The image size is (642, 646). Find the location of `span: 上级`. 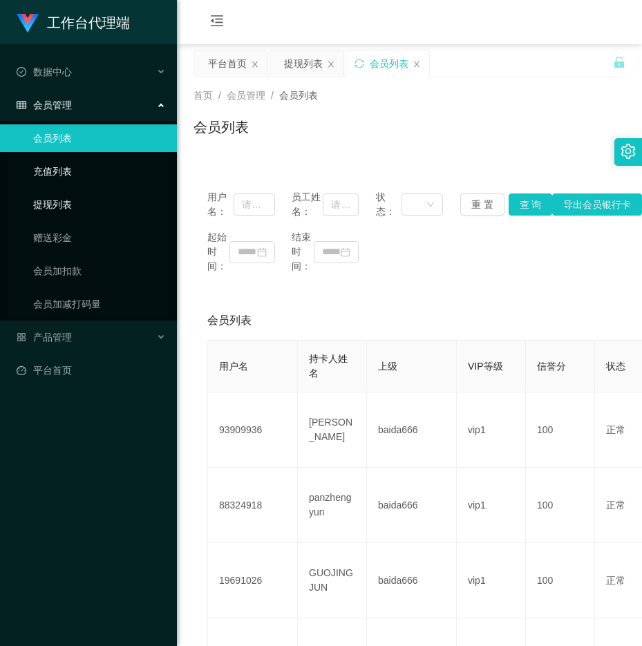

span: 上级 is located at coordinates (387, 366).